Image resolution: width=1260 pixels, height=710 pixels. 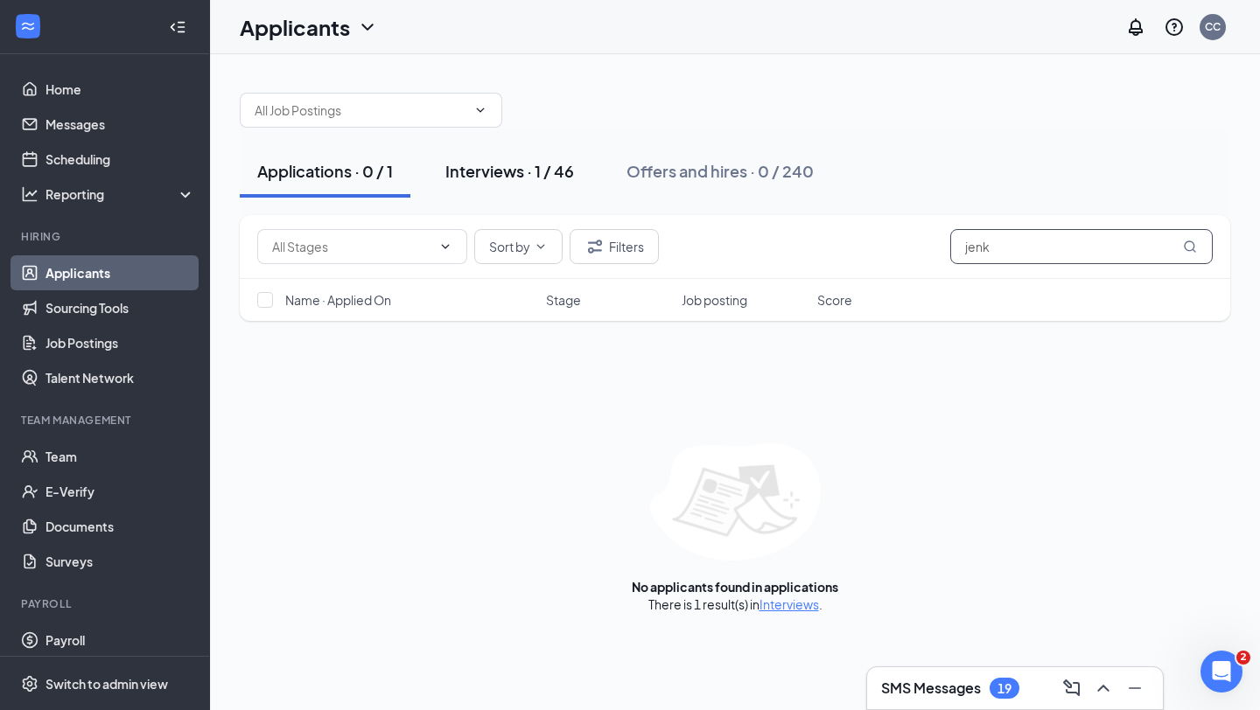 What do you see at coordinates (835, 300) in the screenshot?
I see `span: Score` at bounding box center [835, 300].